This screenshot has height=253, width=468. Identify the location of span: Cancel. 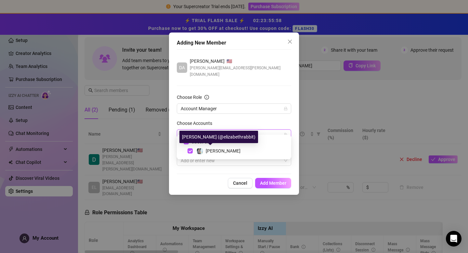
(240, 183).